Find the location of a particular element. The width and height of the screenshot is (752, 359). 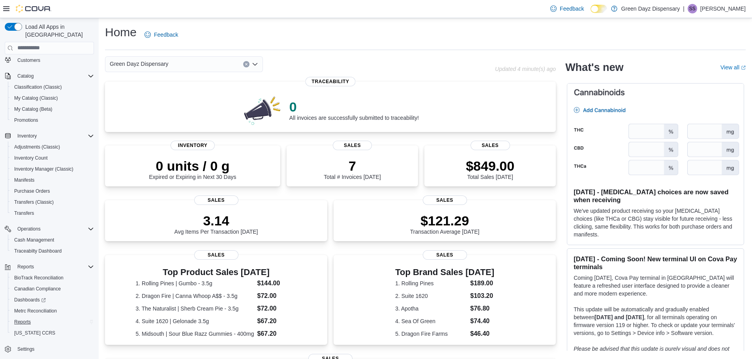

span: Washington CCRS is located at coordinates (52, 333).